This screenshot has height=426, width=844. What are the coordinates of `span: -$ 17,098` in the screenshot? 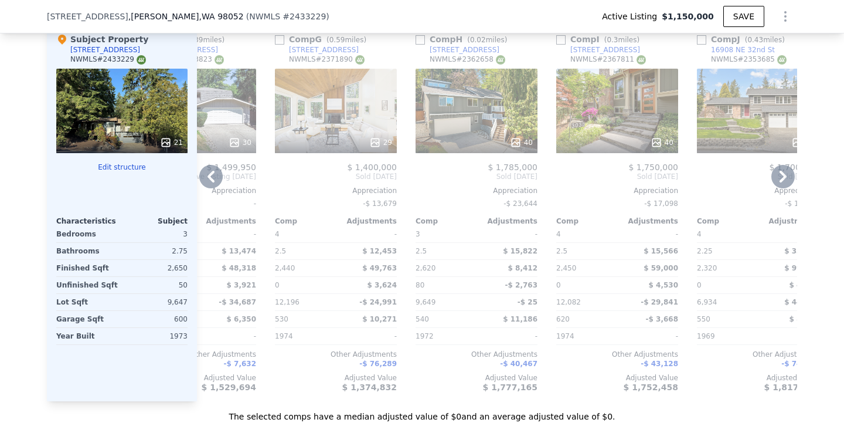 It's located at (661, 203).